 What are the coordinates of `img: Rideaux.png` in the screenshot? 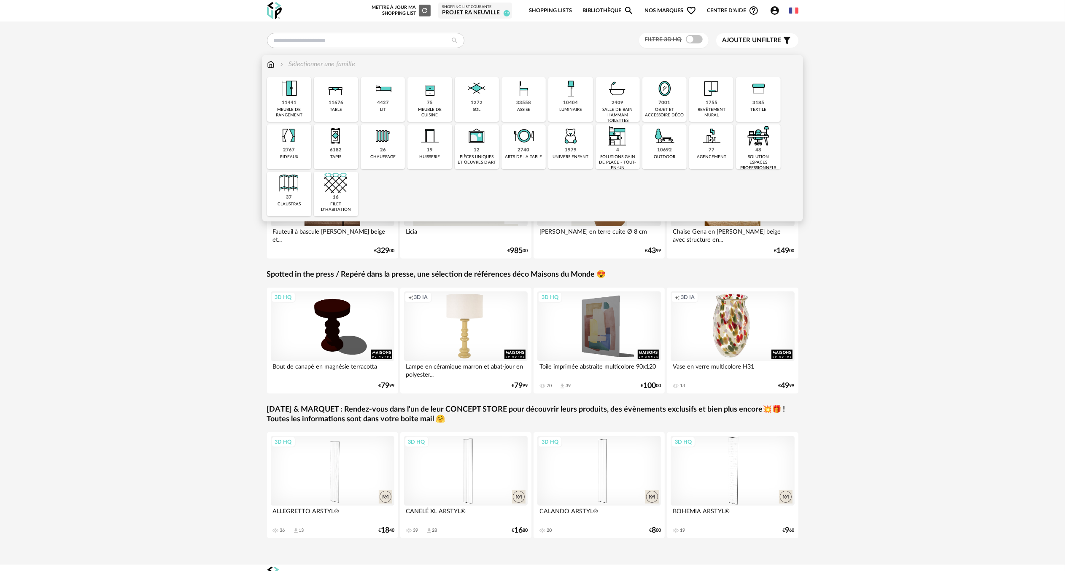 It's located at (289, 136).